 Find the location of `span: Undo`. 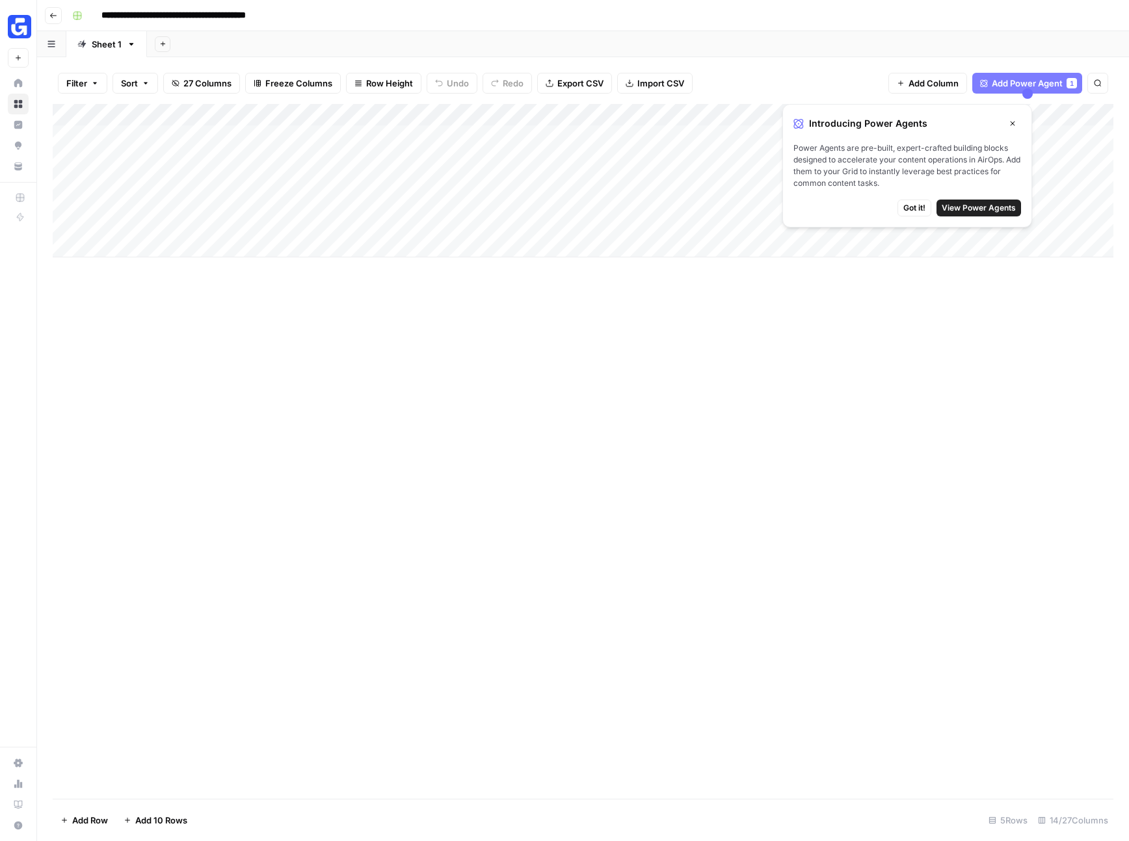

span: Undo is located at coordinates (458, 83).